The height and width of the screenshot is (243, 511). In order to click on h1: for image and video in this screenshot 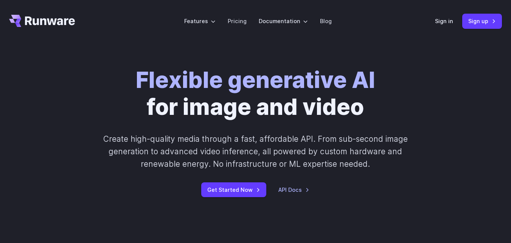, I will do `click(256, 94)`.